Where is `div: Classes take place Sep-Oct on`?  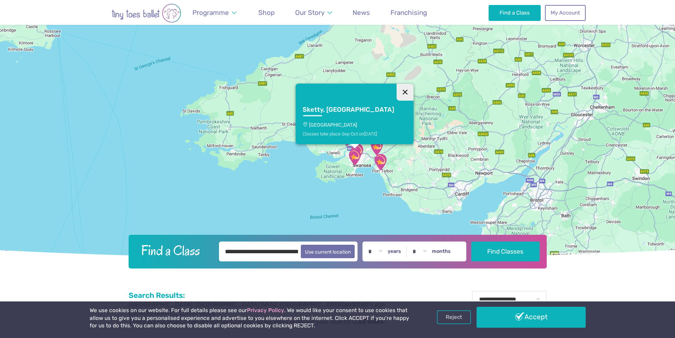
div: Classes take place Sep-Oct on is located at coordinates (354, 133).